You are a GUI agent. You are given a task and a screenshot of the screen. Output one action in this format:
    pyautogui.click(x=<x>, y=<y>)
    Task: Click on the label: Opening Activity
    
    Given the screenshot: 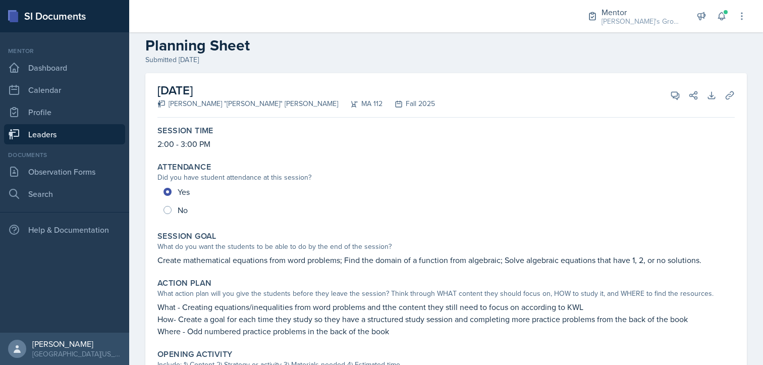 What is the action you would take?
    pyautogui.click(x=195, y=354)
    